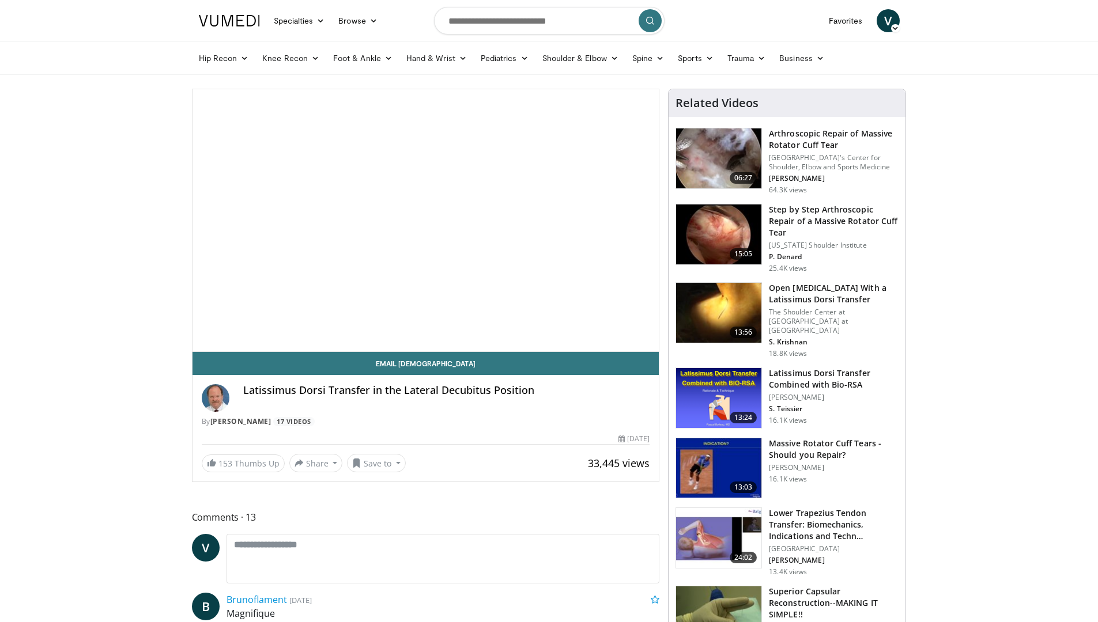 Image resolution: width=1098 pixels, height=622 pixels. I want to click on img: VuMedi Logo, so click(229, 21).